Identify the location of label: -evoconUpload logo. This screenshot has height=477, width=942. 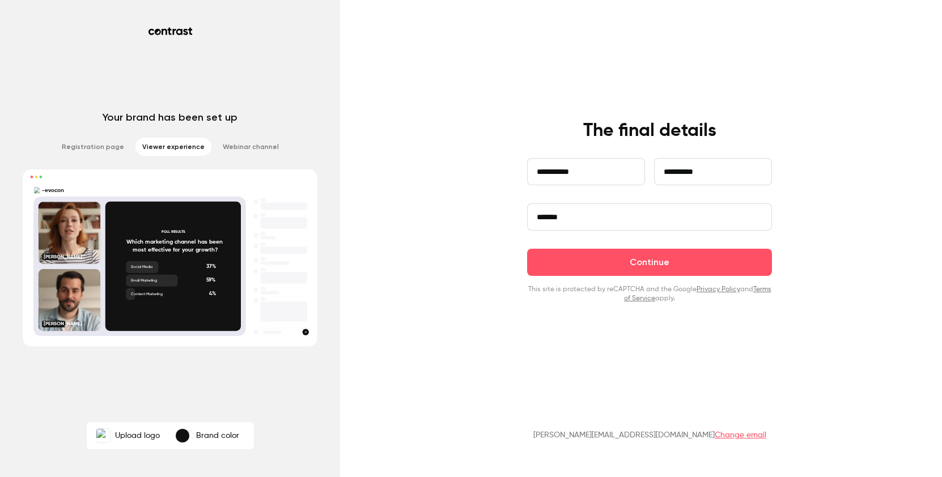
(128, 436).